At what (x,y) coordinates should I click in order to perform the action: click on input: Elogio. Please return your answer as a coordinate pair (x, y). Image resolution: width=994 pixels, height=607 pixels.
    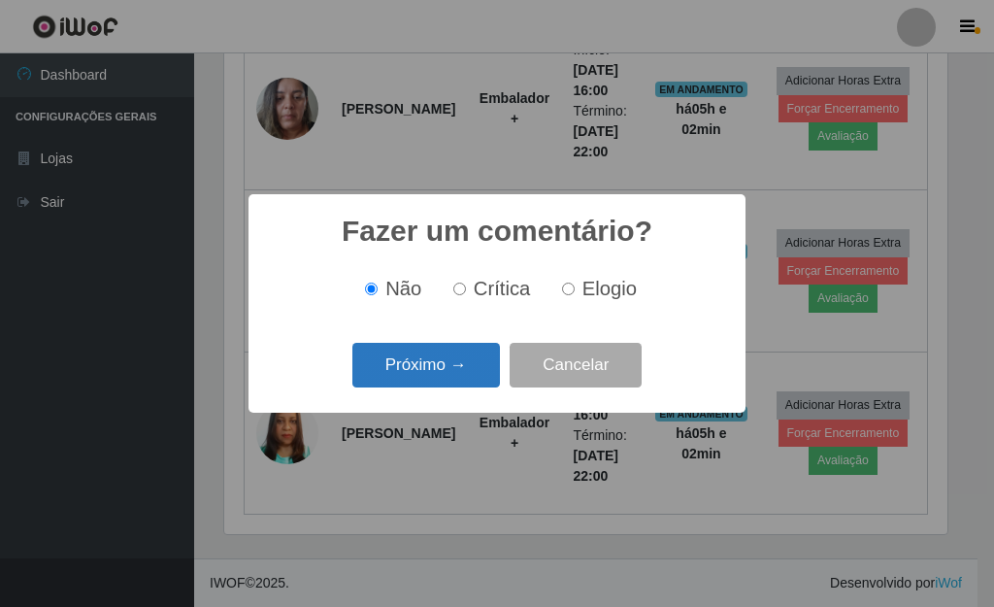
    Looking at the image, I should click on (568, 288).